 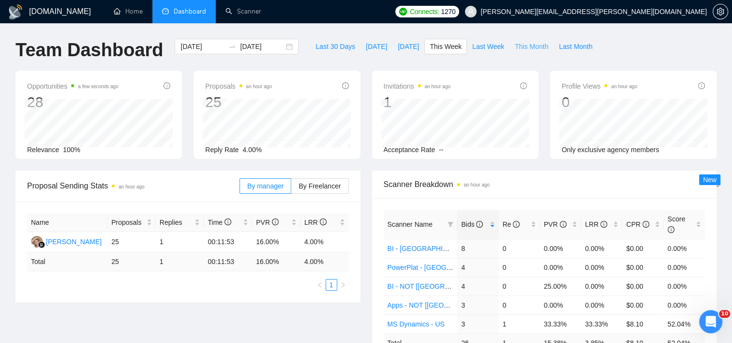 What do you see at coordinates (531, 46) in the screenshot?
I see `button: This Month` at bounding box center [531, 46].